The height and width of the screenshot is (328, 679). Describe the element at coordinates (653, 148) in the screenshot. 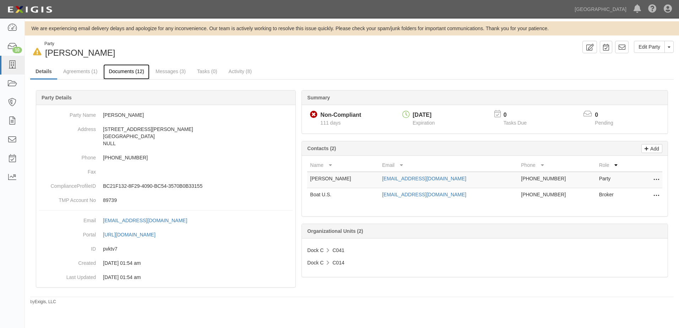

I see `p: Add` at that location.